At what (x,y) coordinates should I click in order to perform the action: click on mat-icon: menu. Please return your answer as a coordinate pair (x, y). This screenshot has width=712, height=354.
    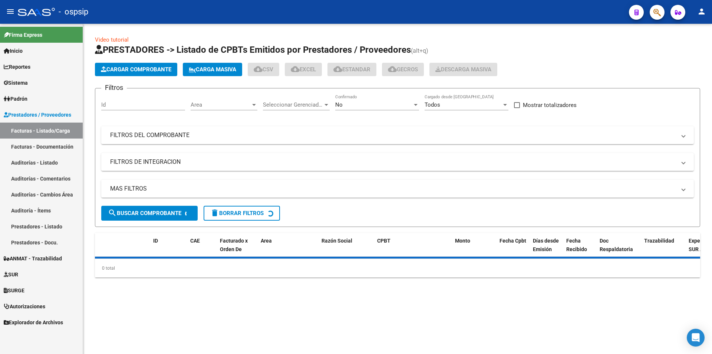
    Looking at the image, I should click on (10, 12).